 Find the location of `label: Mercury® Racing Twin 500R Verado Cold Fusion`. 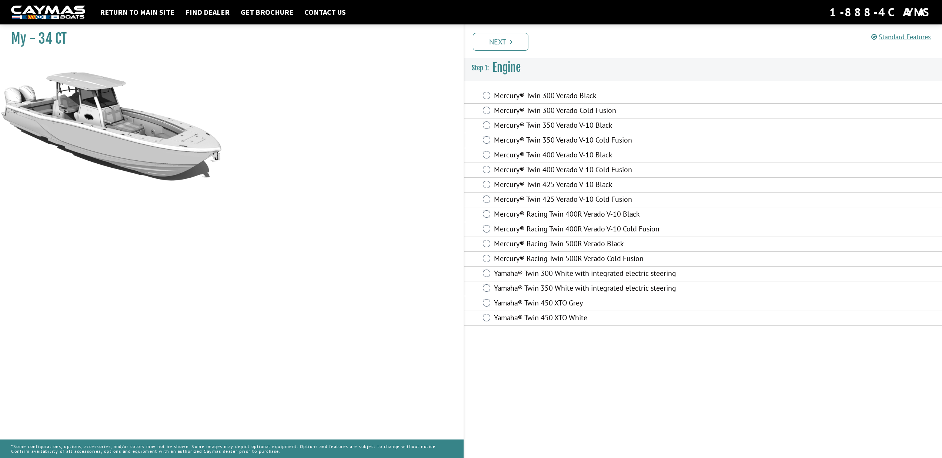

label: Mercury® Racing Twin 500R Verado Cold Fusion is located at coordinates (628, 259).